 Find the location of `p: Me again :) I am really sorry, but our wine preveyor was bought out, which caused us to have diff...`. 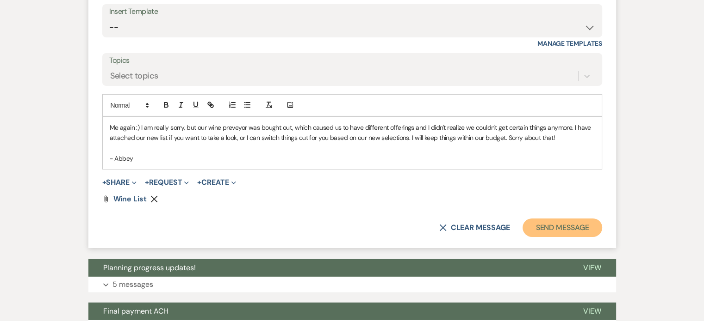

p: Me again :) I am really sorry, but our wine preveyor was bought out, which caused us to have diff... is located at coordinates (352, 133).